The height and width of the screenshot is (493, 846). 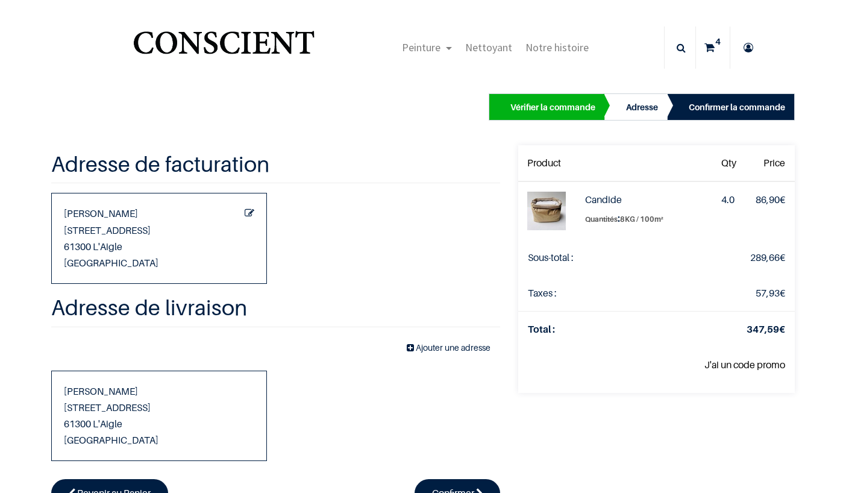 What do you see at coordinates (728, 163) in the screenshot?
I see `th: Qty` at bounding box center [728, 163].